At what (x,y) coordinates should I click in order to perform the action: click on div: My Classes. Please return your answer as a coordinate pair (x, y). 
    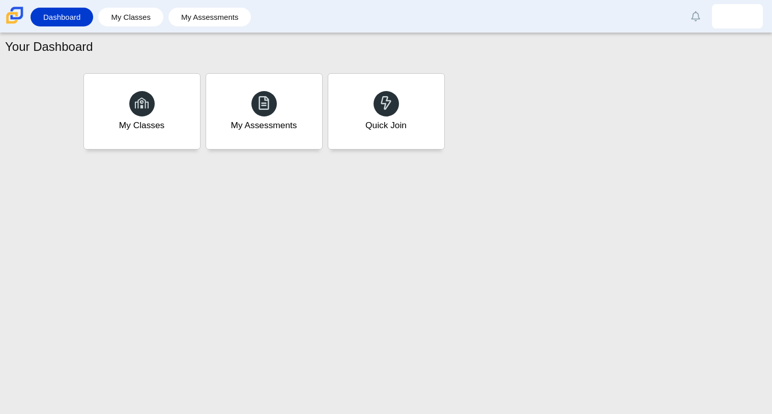
    Looking at the image, I should click on (142, 125).